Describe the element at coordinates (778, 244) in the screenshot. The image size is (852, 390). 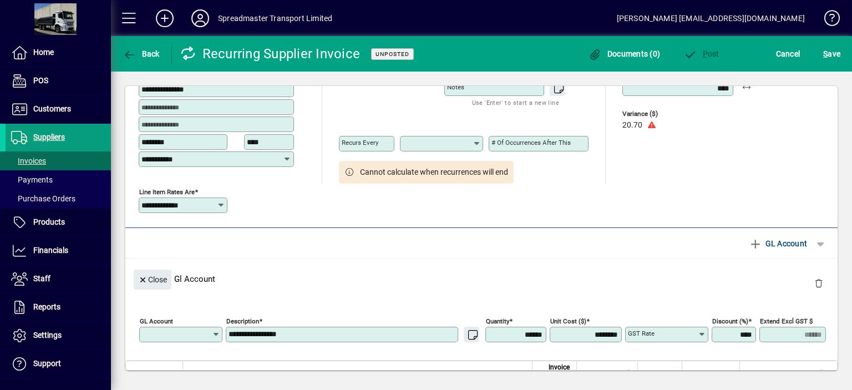
I see `button: GL Account` at that location.